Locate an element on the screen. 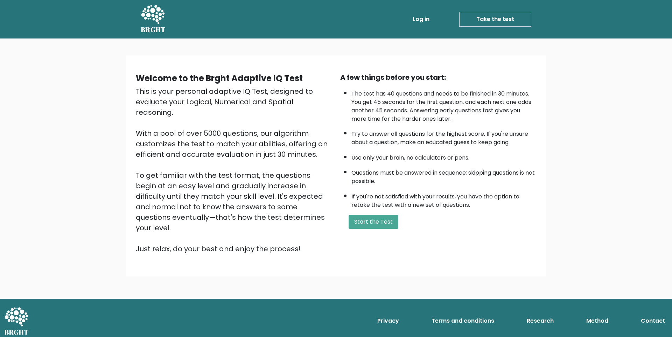 The height and width of the screenshot is (337, 672). button: Start the Test is located at coordinates (374, 222).